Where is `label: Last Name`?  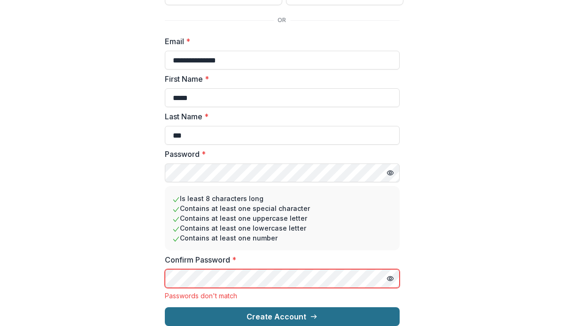 label: Last Name is located at coordinates (280, 117).